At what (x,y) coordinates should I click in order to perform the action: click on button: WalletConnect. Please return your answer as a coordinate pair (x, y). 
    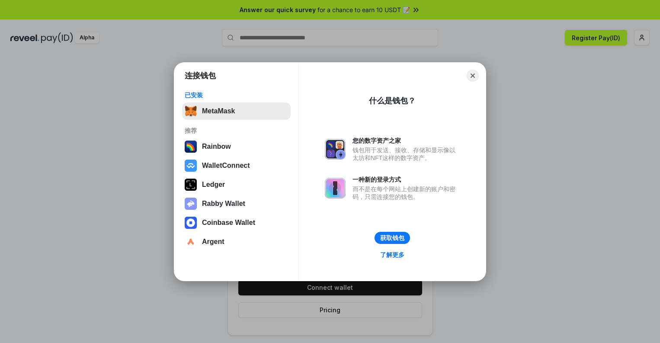
    Looking at the image, I should click on (236, 166).